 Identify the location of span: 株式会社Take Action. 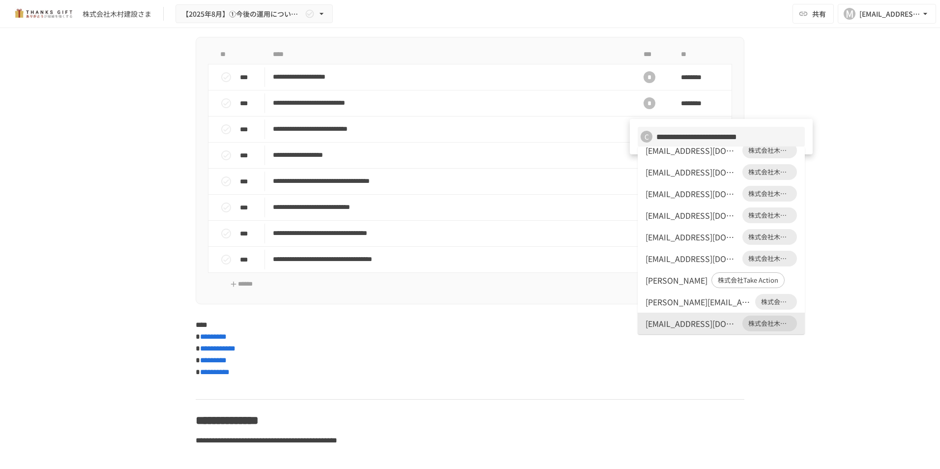
(748, 280).